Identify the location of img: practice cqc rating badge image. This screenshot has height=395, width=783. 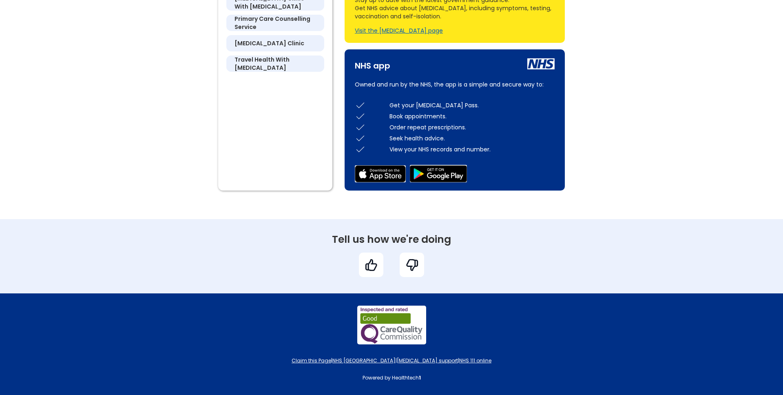
(392, 325).